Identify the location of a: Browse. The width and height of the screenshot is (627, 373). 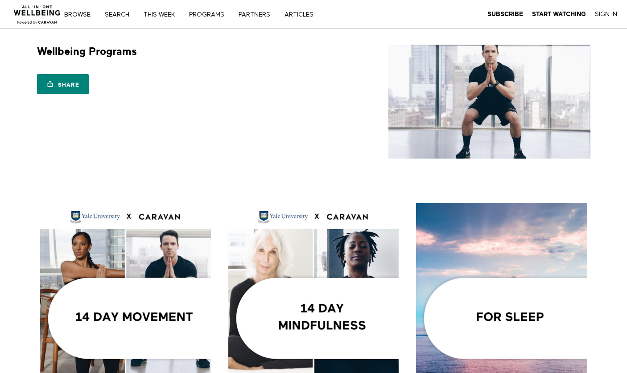
(80, 15).